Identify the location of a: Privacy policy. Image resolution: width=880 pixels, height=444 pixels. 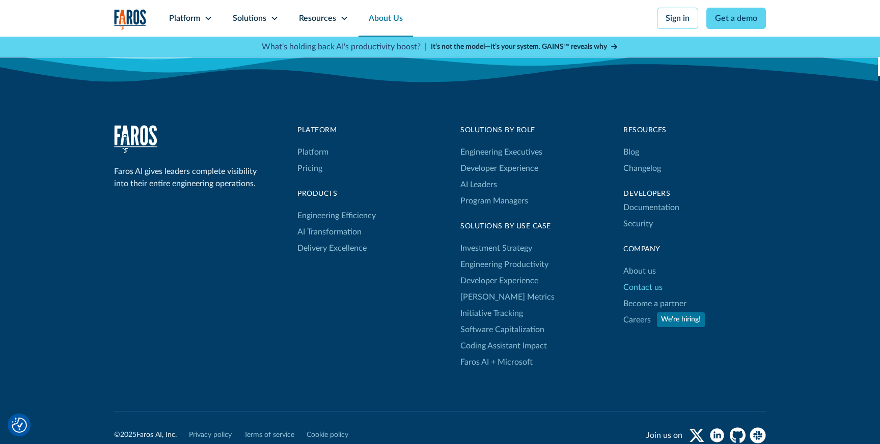
(210, 435).